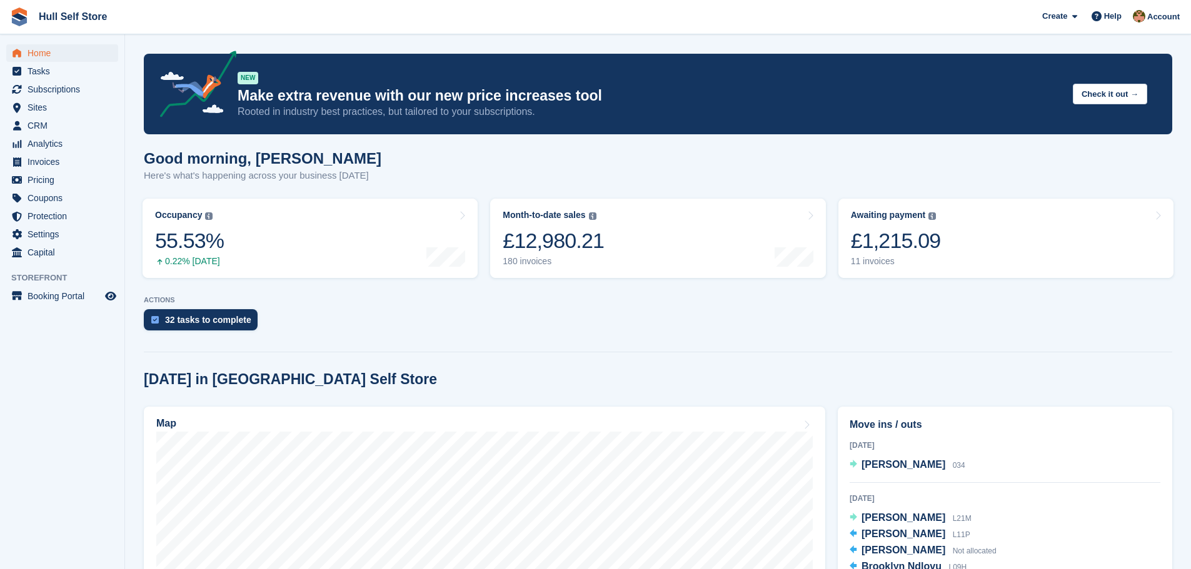 Image resolution: width=1191 pixels, height=569 pixels. I want to click on div: 55.53%, so click(189, 241).